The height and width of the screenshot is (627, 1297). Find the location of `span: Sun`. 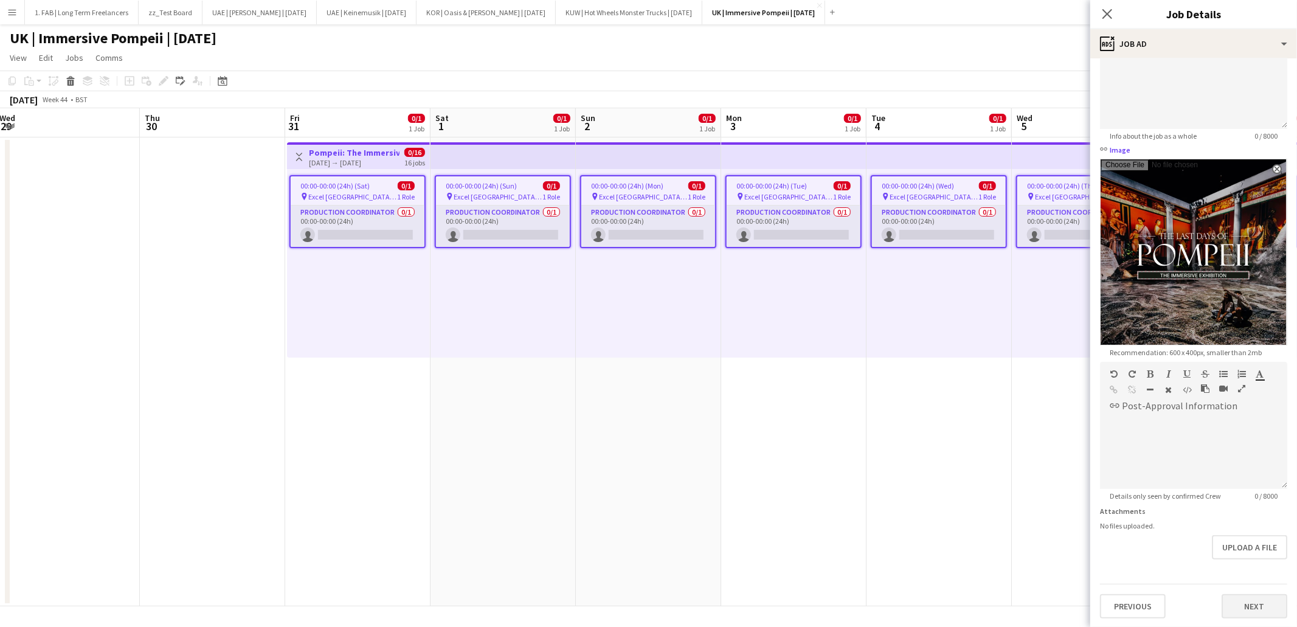

span: Sun is located at coordinates (588, 118).